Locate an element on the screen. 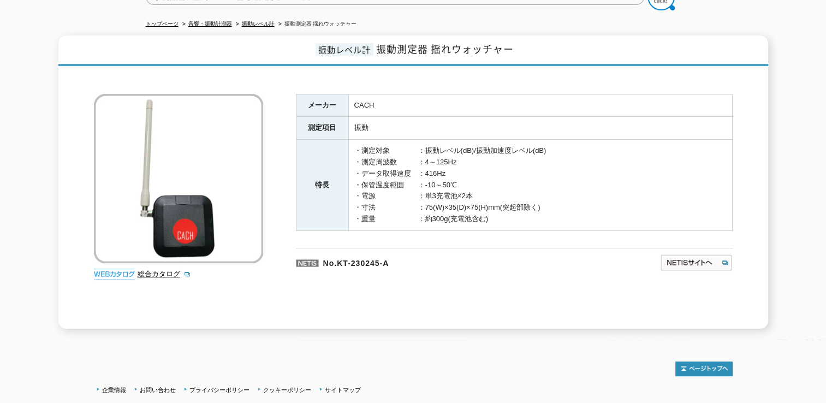 Image resolution: width=826 pixels, height=403 pixels. td: 振動 is located at coordinates (540, 128).